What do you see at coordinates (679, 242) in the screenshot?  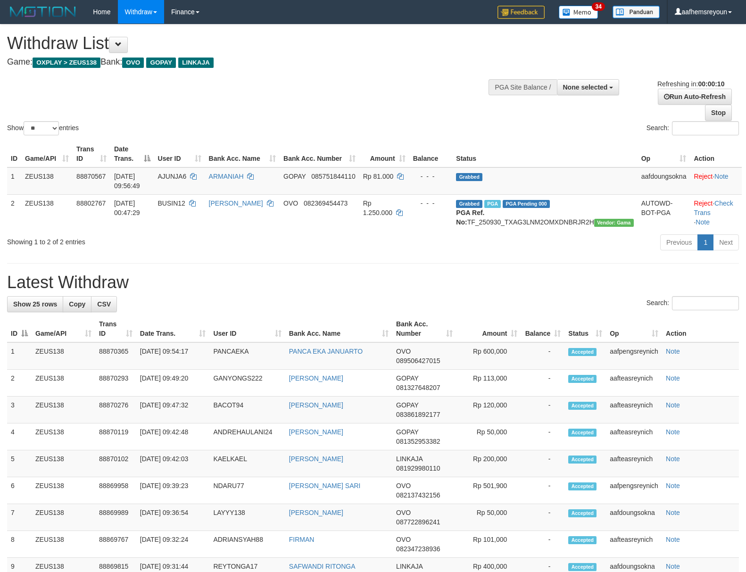 I see `a: Previous` at bounding box center [679, 242].